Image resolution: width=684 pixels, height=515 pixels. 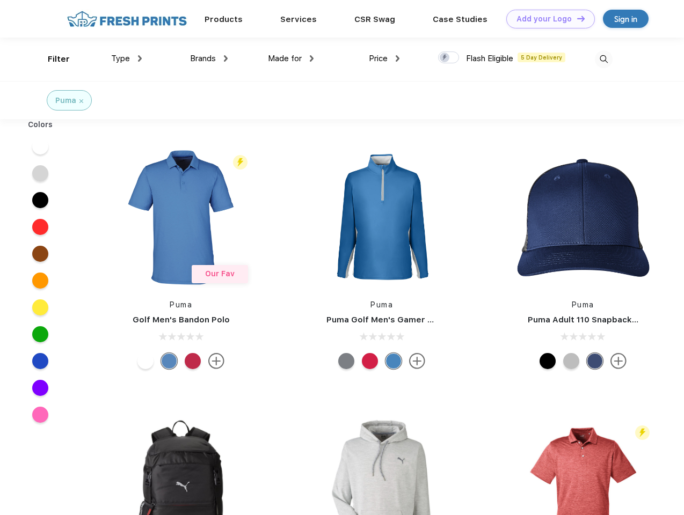 What do you see at coordinates (181, 320) in the screenshot?
I see `a: Golf Men's Bandon Polo` at bounding box center [181, 320].